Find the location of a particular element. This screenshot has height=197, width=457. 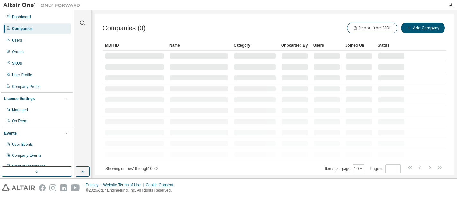

span: Page n. is located at coordinates (385, 168).